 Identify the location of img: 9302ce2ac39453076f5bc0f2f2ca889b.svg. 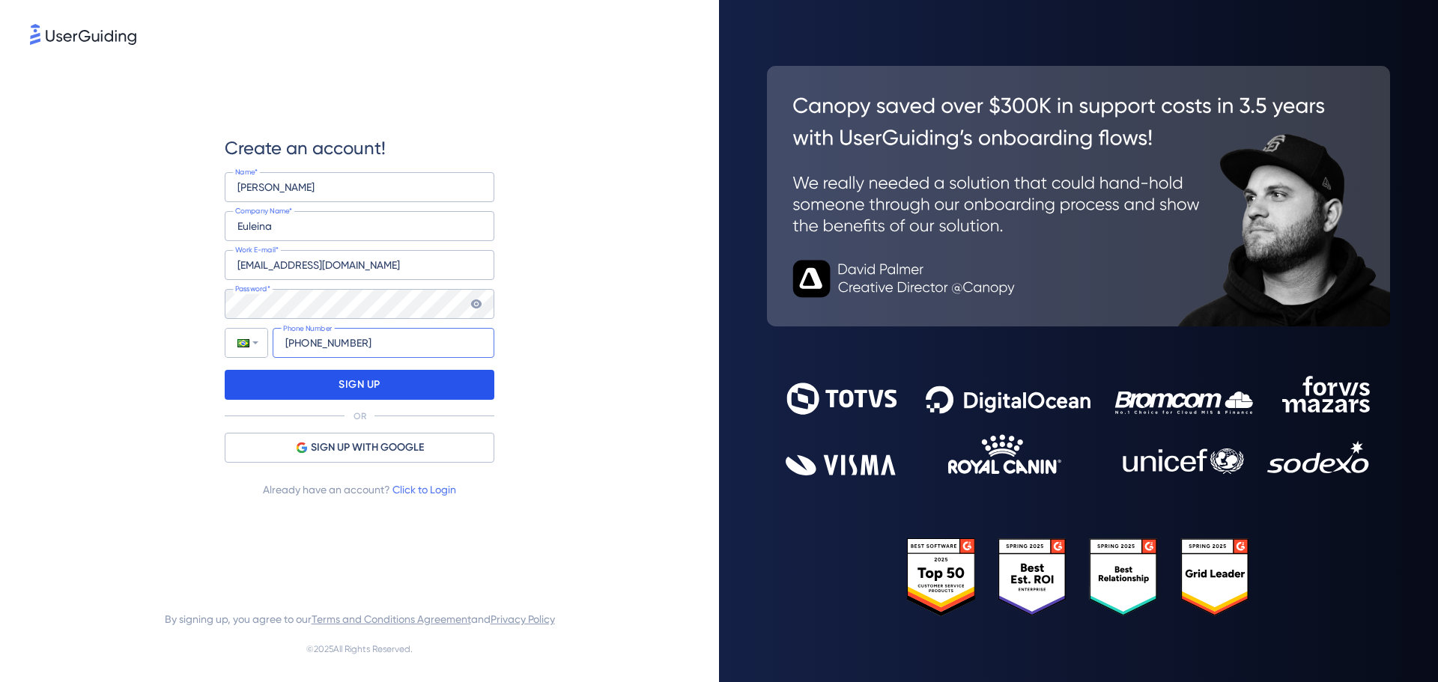
(1079, 425).